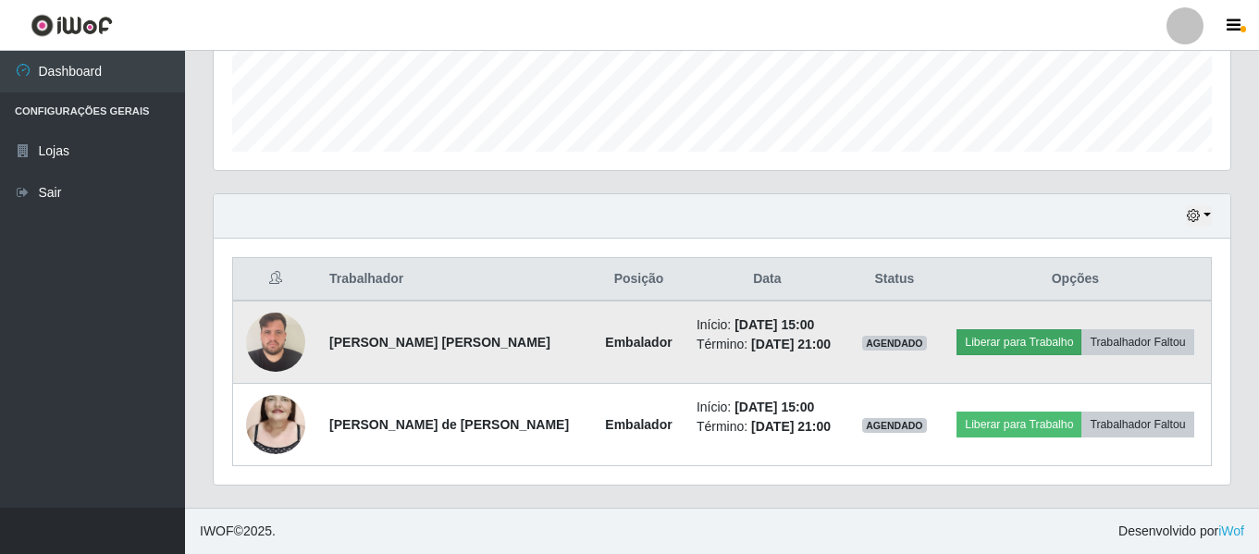 The image size is (1259, 554). Describe the element at coordinates (1232, 531) in the screenshot. I see `a: iWof` at that location.